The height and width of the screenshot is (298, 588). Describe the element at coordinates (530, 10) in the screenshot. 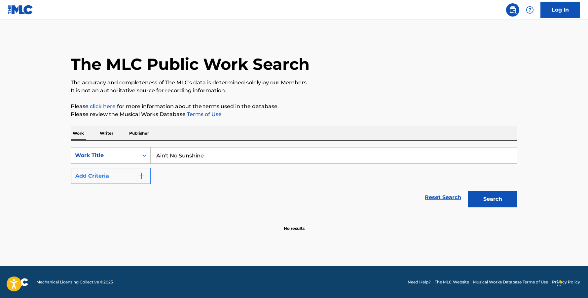

I see `img: help` at that location.